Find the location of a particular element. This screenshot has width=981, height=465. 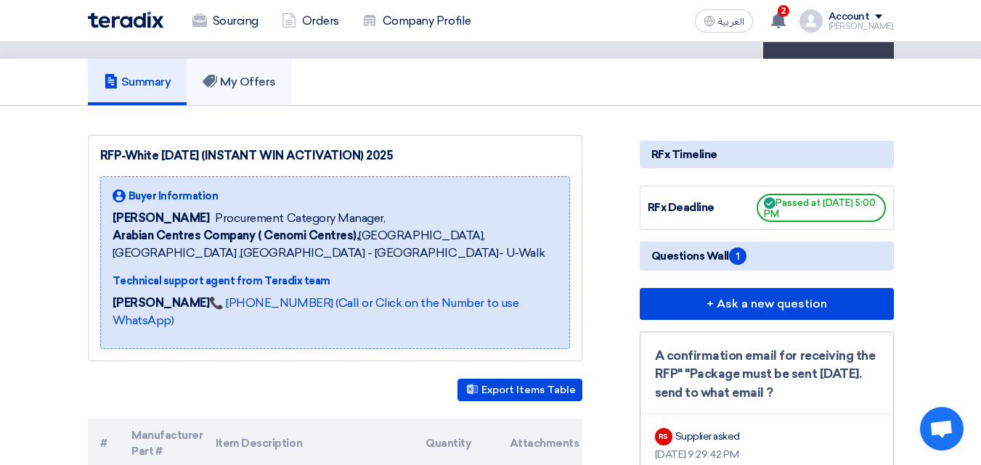

div: Account is located at coordinates (849, 17).